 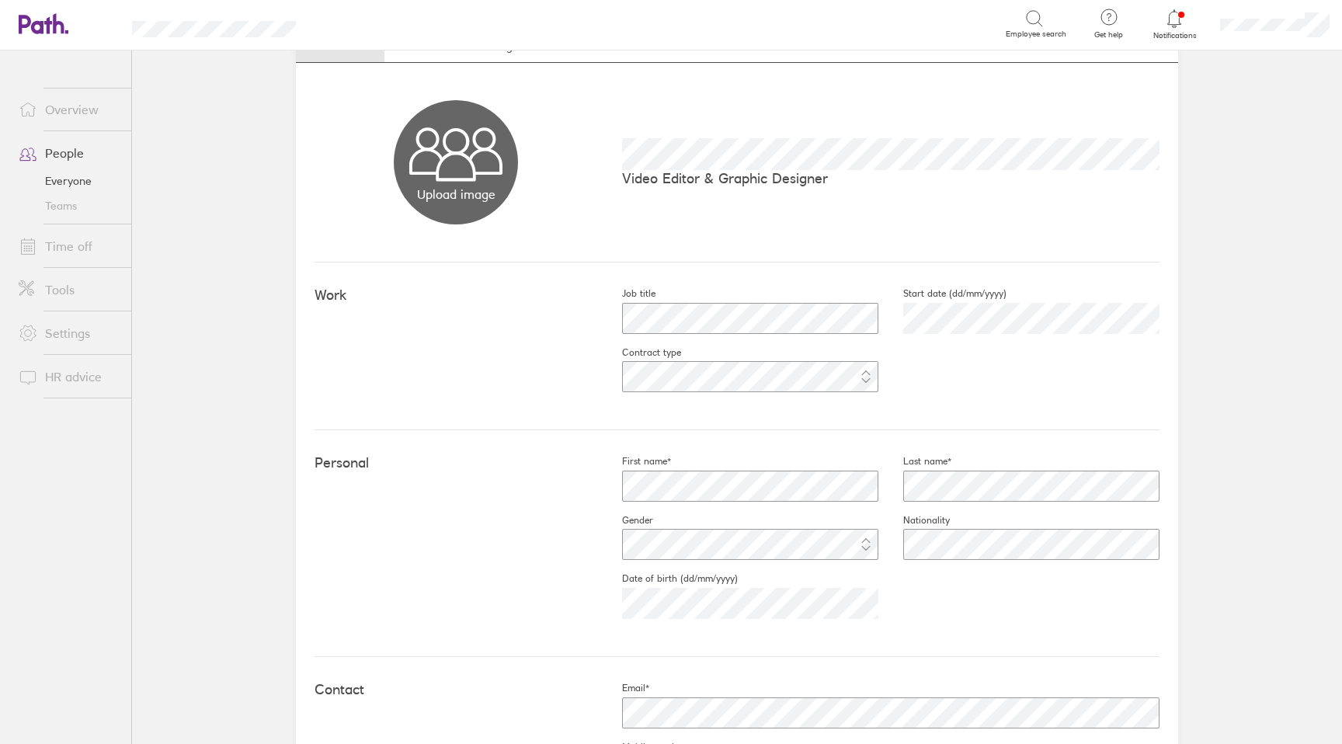 I want to click on label: Email*, so click(x=623, y=688).